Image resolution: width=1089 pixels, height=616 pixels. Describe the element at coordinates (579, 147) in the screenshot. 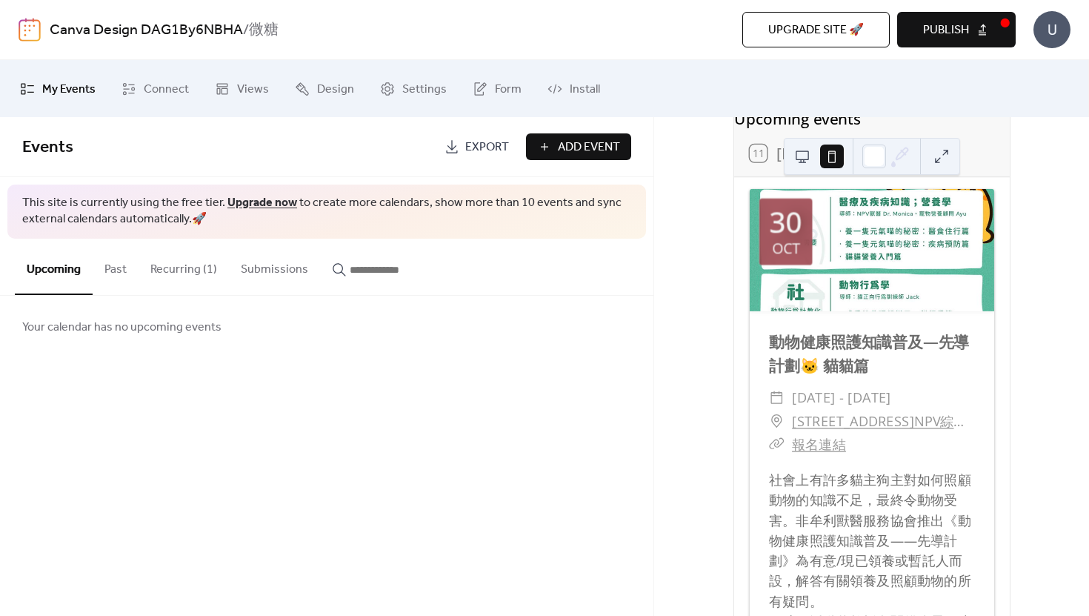

I see `button: Add Event` at that location.